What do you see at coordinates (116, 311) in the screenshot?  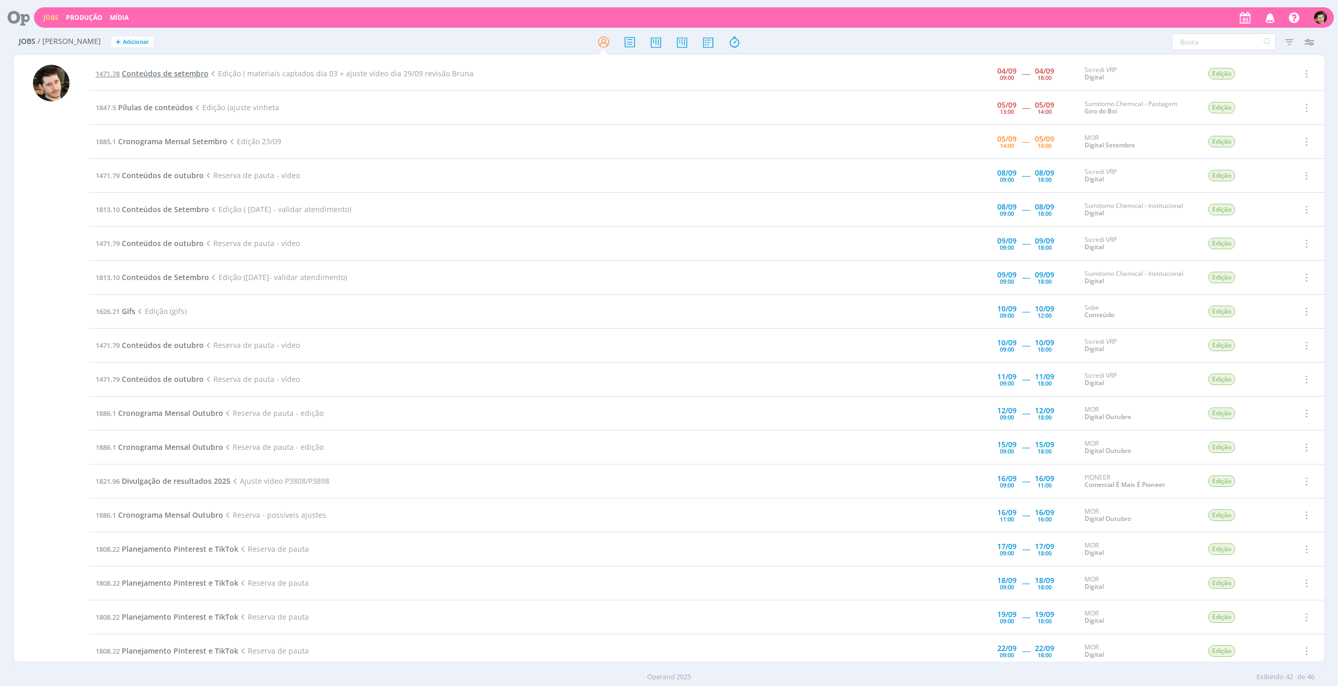 I see `a: 1626.21Gifs` at bounding box center [116, 311].